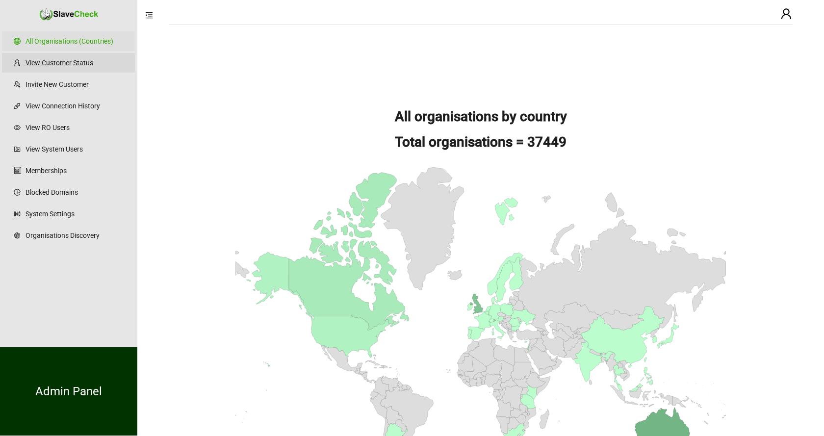 This screenshot has width=824, height=436. Describe the element at coordinates (76, 41) in the screenshot. I see `a: All Organisations (Countries)` at that location.